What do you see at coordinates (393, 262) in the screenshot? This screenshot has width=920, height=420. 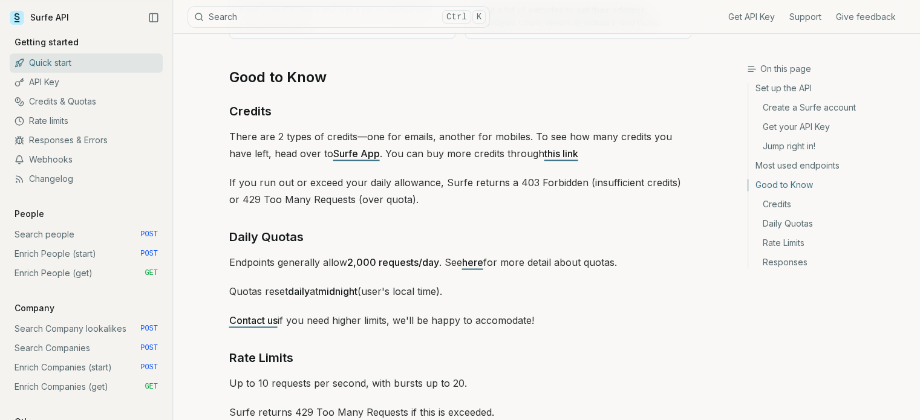 I see `strong: 2,000 requests/day` at bounding box center [393, 262].